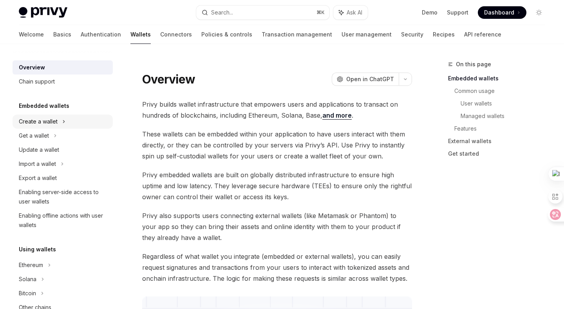 The image size is (564, 309). What do you see at coordinates (500, 154) in the screenshot?
I see `a: Get started` at bounding box center [500, 154].